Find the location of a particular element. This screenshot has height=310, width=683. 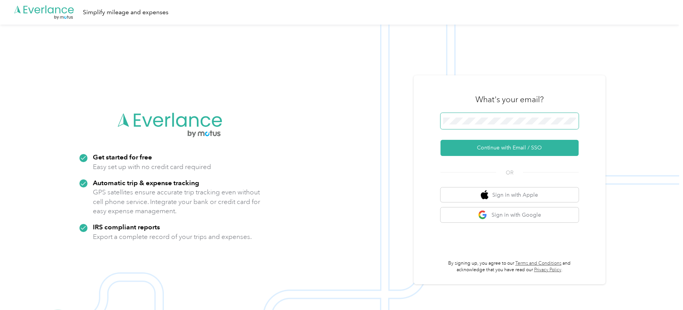

strong: IRS compliant reports is located at coordinates (126, 226).